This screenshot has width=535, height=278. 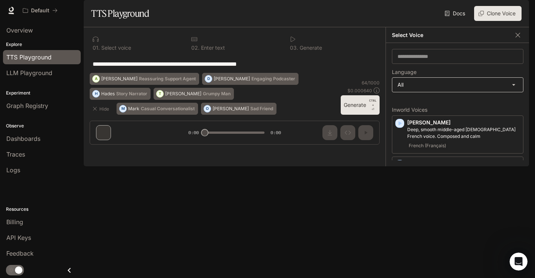 What do you see at coordinates (217, 94) in the screenshot?
I see `p: Grumpy Man` at bounding box center [217, 94].